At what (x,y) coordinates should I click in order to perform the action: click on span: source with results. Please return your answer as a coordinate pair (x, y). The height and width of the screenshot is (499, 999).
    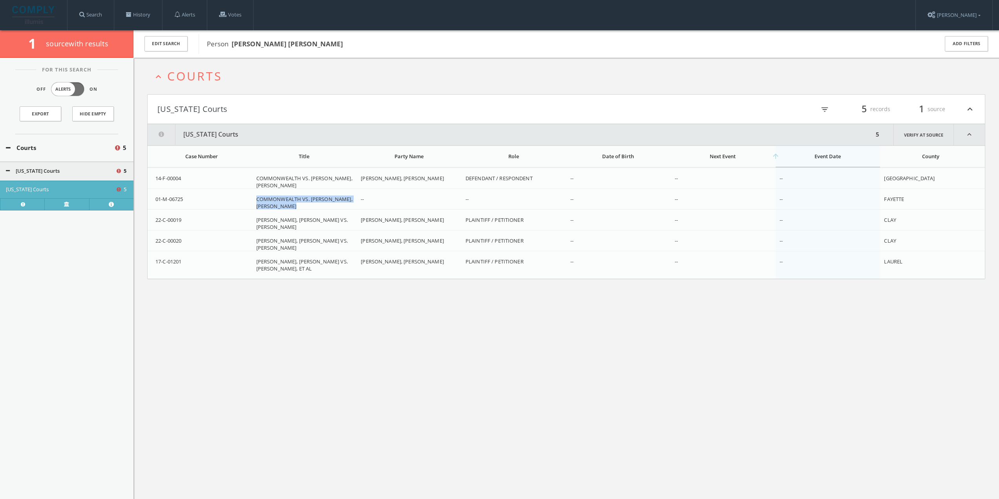
    Looking at the image, I should click on (77, 44).